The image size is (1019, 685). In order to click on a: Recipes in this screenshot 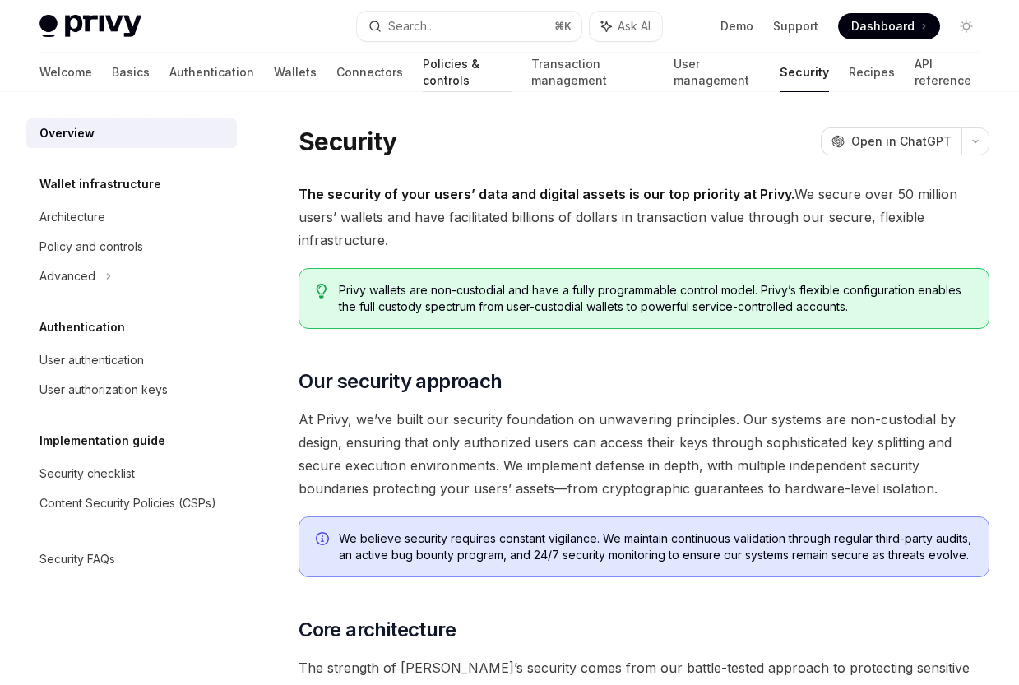, I will do `click(872, 72)`.